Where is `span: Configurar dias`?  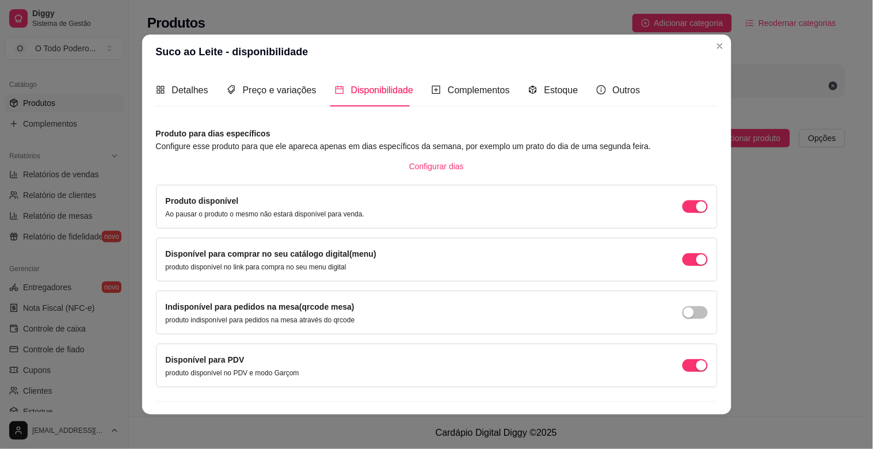
span: Configurar dias is located at coordinates (436, 166).